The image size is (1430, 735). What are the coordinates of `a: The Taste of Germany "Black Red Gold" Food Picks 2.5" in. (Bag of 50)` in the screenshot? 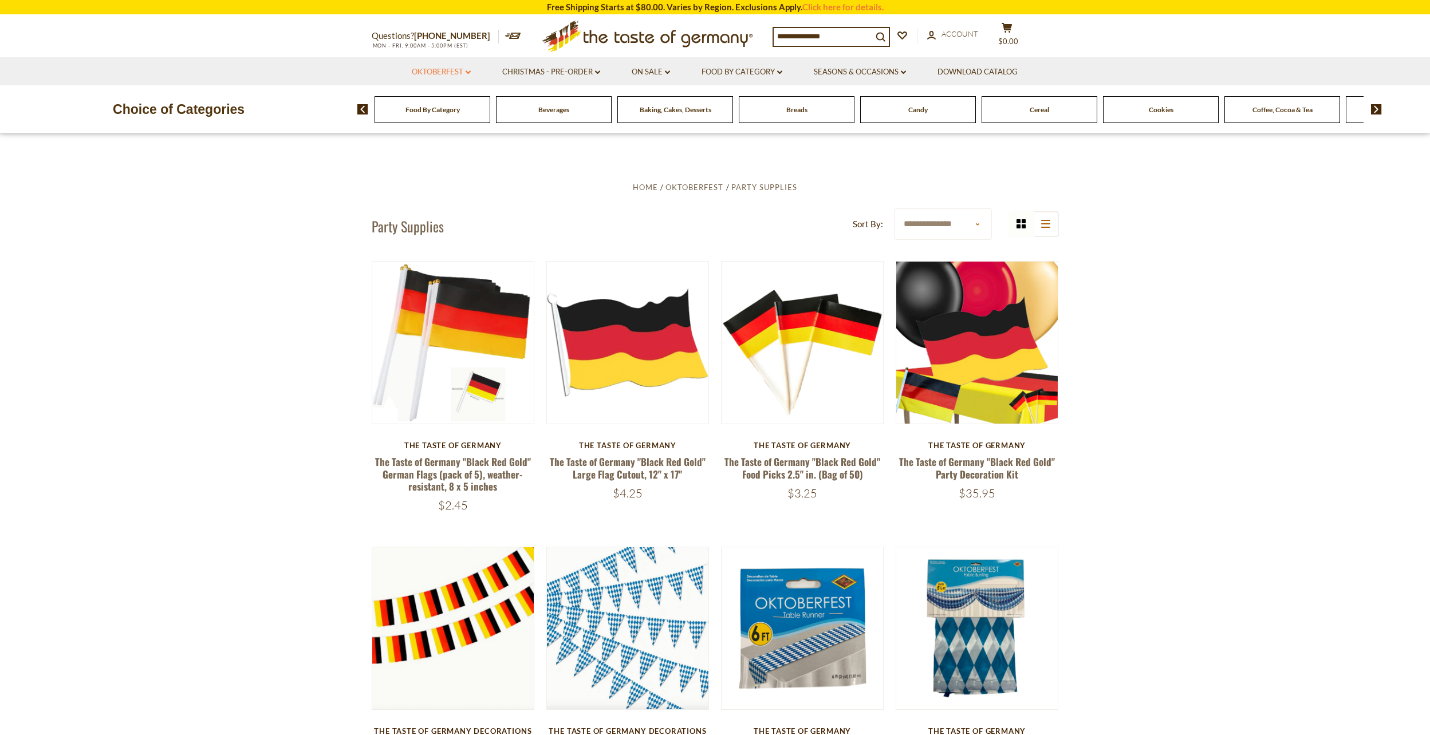 It's located at (802, 468).